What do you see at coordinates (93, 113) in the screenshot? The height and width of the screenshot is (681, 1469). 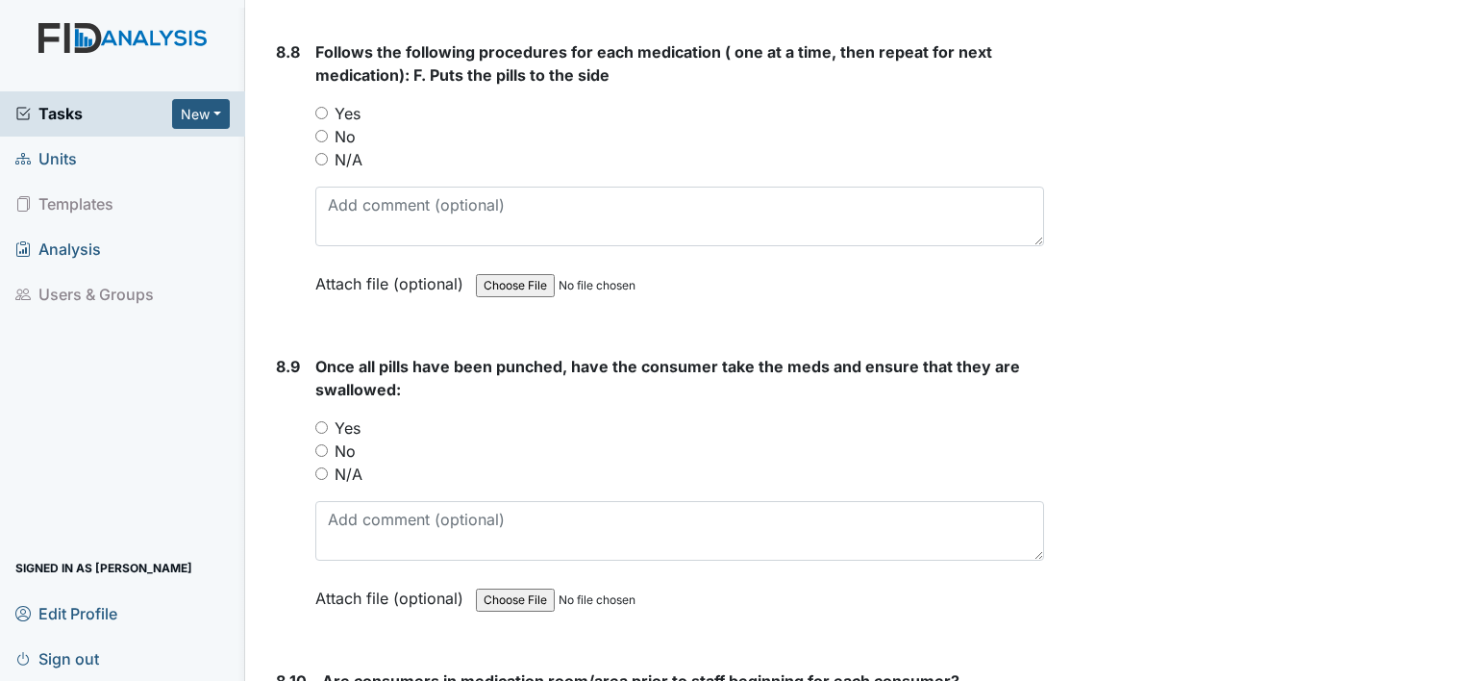 I see `a: Tasks` at bounding box center [93, 113].